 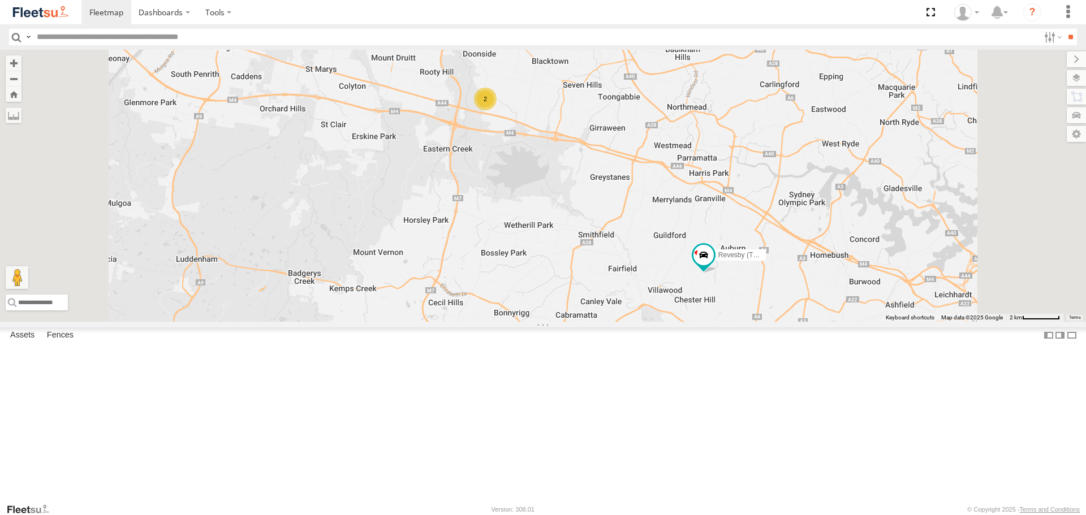 I want to click on label: Search Filter Options, so click(x=1051, y=37).